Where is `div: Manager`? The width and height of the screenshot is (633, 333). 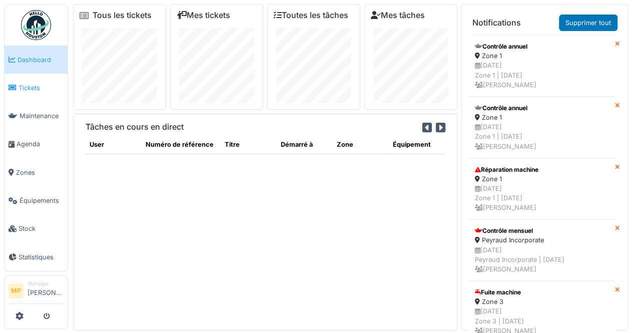 div: Manager is located at coordinates (46, 283).